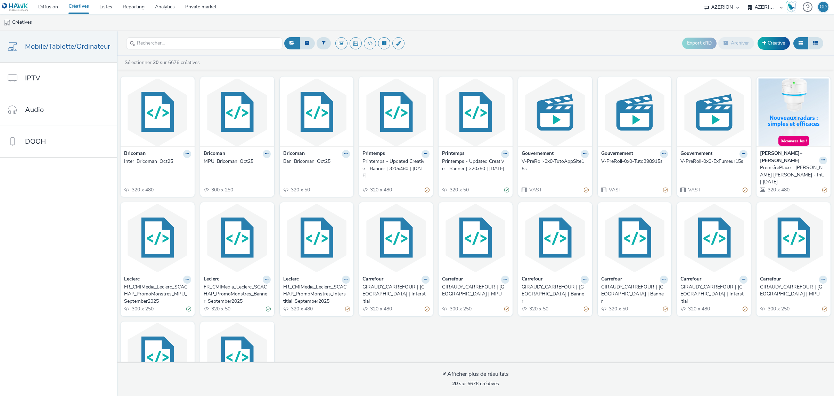  I want to click on img: FR_CMIMedia_Leclerc_SCACHAP_PromoMonstres_MPU_September2025 visual, so click(157, 237).